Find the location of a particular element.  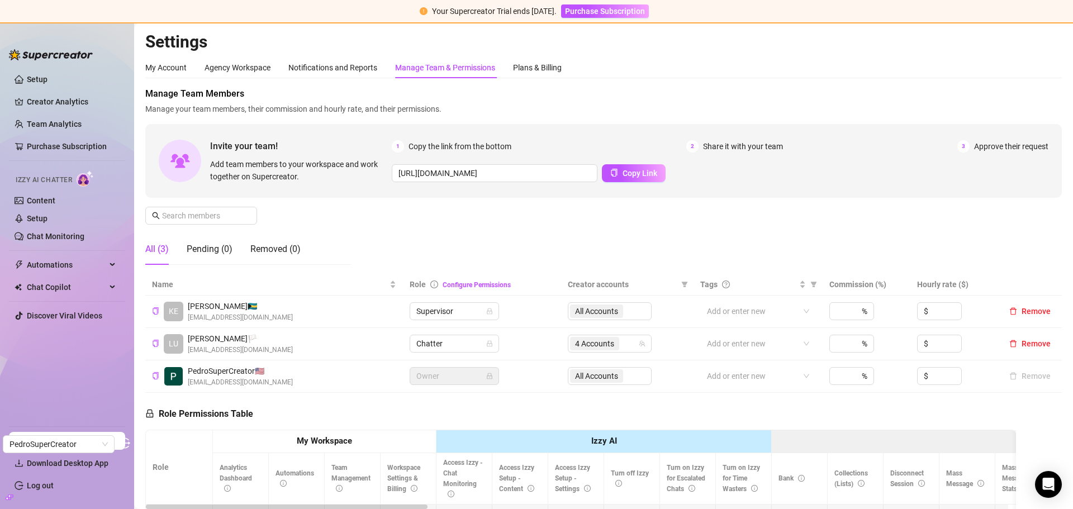

img: AI Chatter is located at coordinates (85, 178).